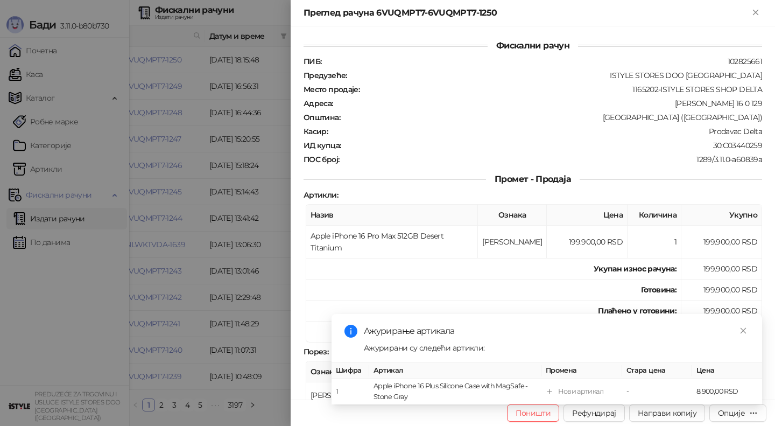 This screenshot has width=775, height=426. What do you see at coordinates (557, 348) in the screenshot?
I see `div: Ажурирани су следећи артикли:` at bounding box center [557, 348].